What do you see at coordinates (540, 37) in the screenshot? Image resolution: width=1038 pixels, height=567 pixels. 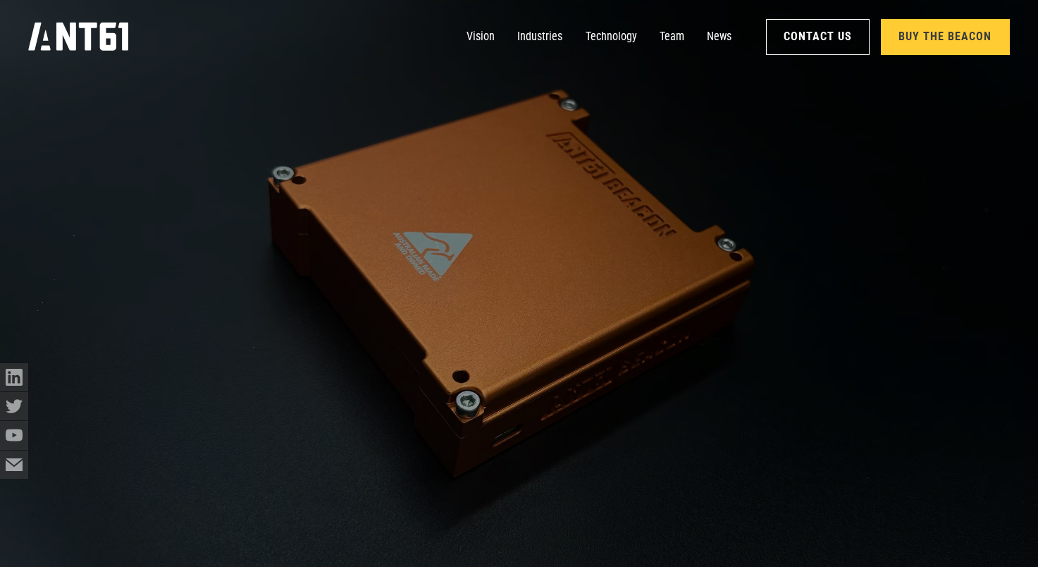 I see `a: Industries` at bounding box center [540, 37].